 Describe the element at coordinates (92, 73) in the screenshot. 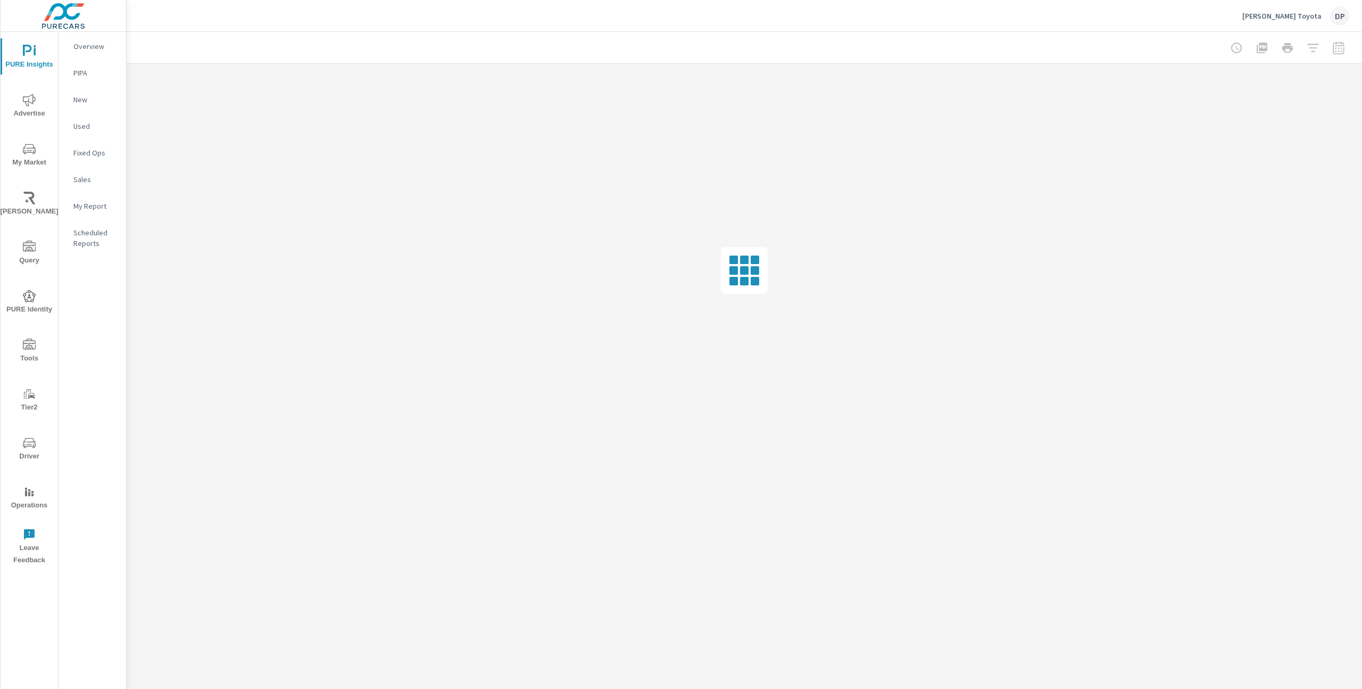

I see `div: PIPA` at that location.